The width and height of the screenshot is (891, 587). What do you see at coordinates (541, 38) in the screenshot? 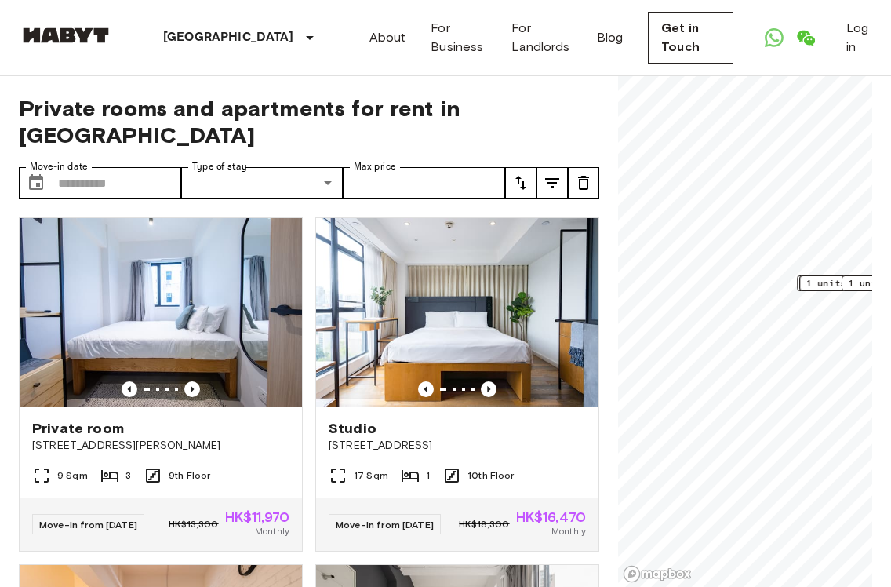
I see `a: For Landlords` at bounding box center [541, 38].